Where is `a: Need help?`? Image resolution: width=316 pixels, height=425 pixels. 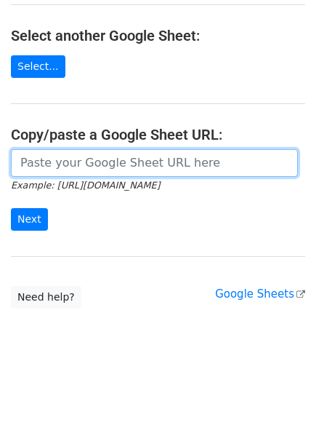 a: Need help? is located at coordinates (46, 297).